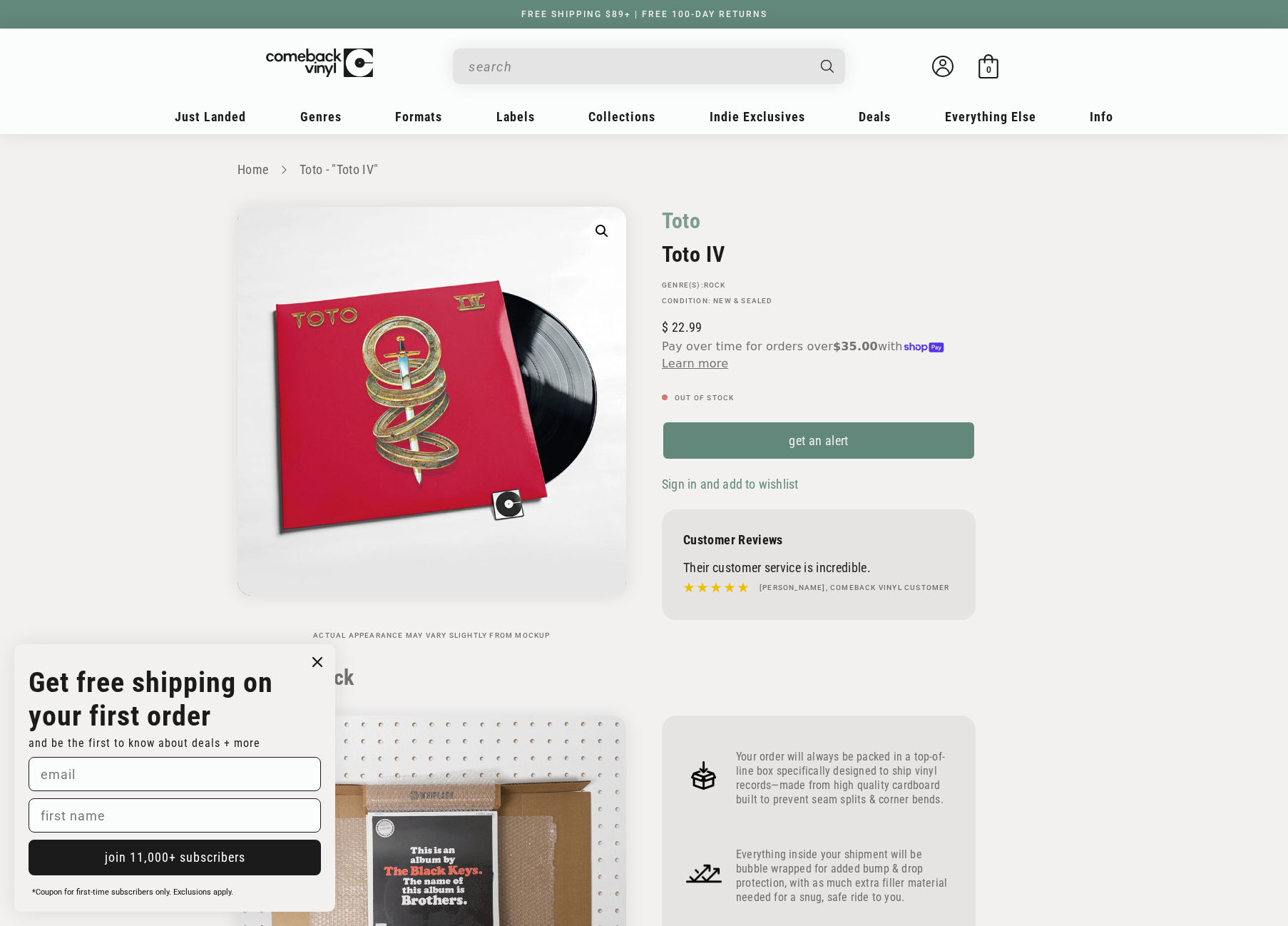 Image resolution: width=1288 pixels, height=926 pixels. I want to click on a: Toto - "Toto IV", so click(339, 169).